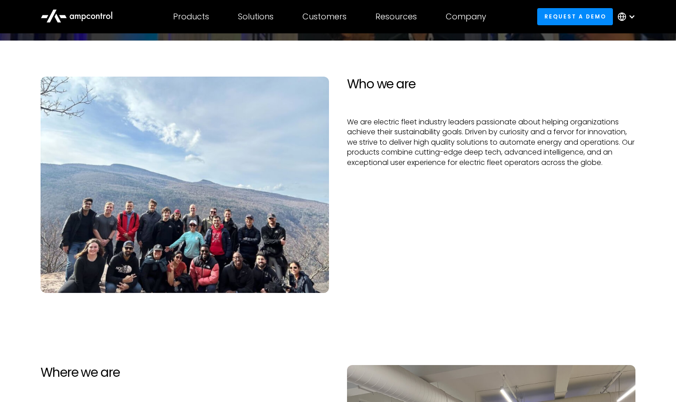  What do you see at coordinates (255, 17) in the screenshot?
I see `div: Solutions` at bounding box center [255, 17].